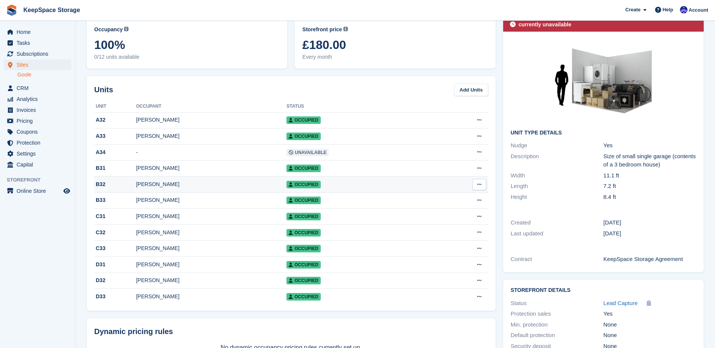  What do you see at coordinates (668, 10) in the screenshot?
I see `span: Help` at bounding box center [668, 10].